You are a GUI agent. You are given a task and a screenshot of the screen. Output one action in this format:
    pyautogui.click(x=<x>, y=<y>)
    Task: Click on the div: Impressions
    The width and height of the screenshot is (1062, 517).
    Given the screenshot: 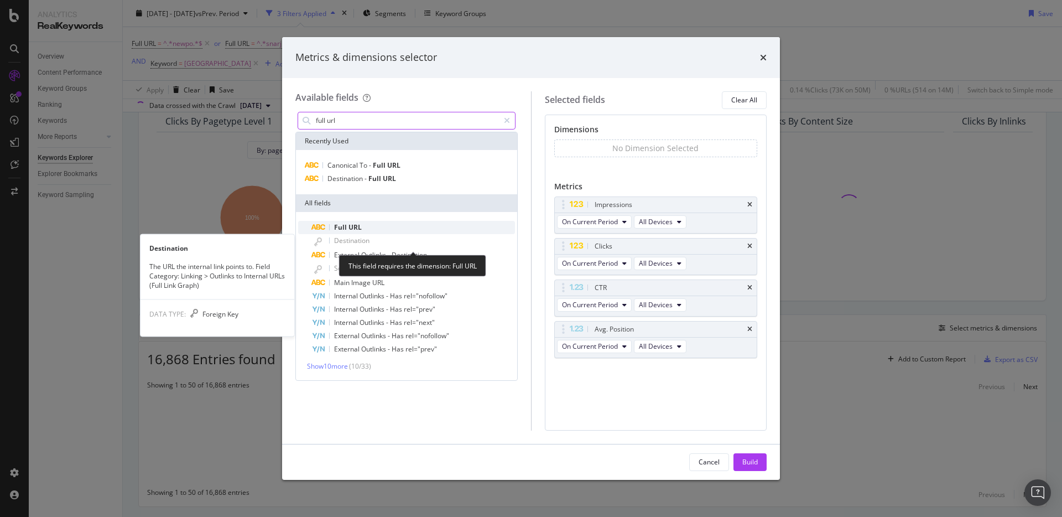 What is the action you would take?
    pyautogui.click(x=614, y=205)
    